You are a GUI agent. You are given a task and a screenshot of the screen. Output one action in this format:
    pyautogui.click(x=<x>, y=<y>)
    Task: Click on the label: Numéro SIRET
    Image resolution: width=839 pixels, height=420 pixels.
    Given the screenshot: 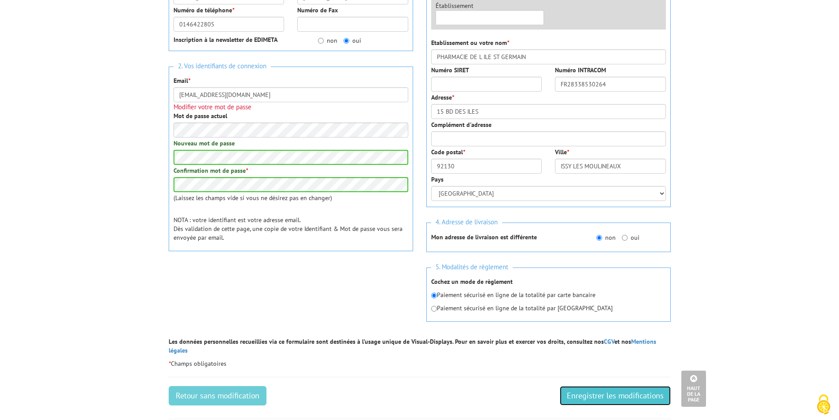 What is the action you would take?
    pyautogui.click(x=450, y=70)
    